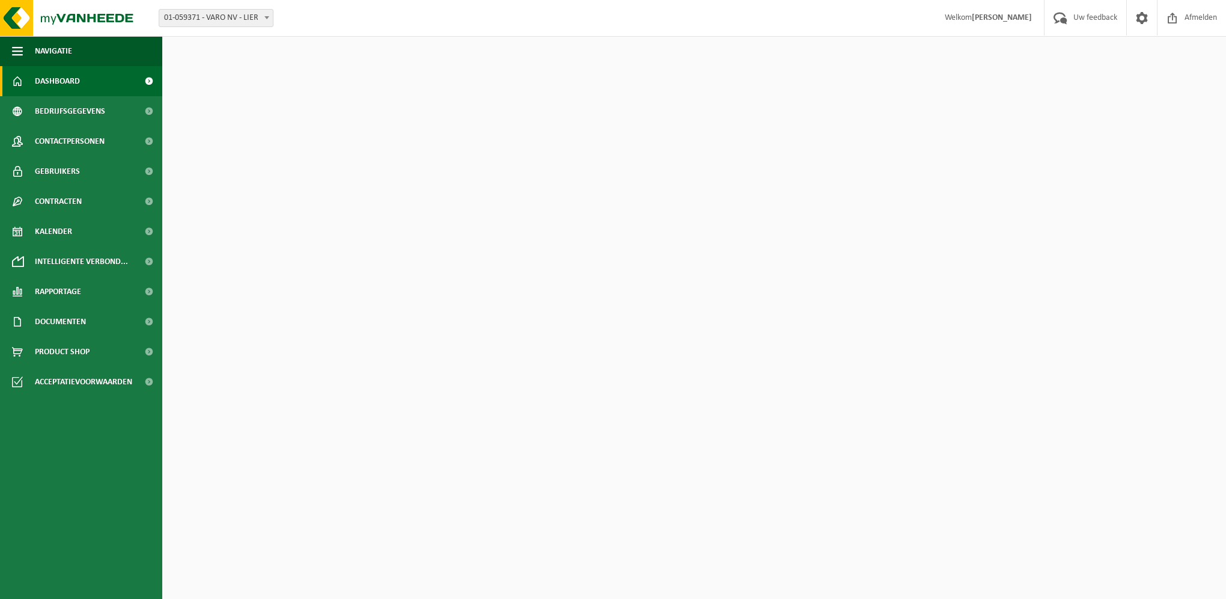 Image resolution: width=1226 pixels, height=599 pixels. I want to click on span: Dashboard, so click(57, 81).